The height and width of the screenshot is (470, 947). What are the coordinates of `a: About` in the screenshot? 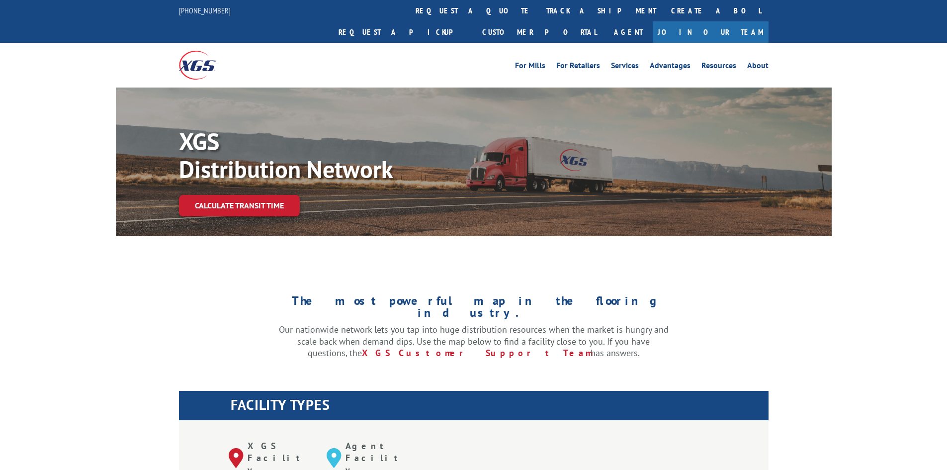 It's located at (758, 67).